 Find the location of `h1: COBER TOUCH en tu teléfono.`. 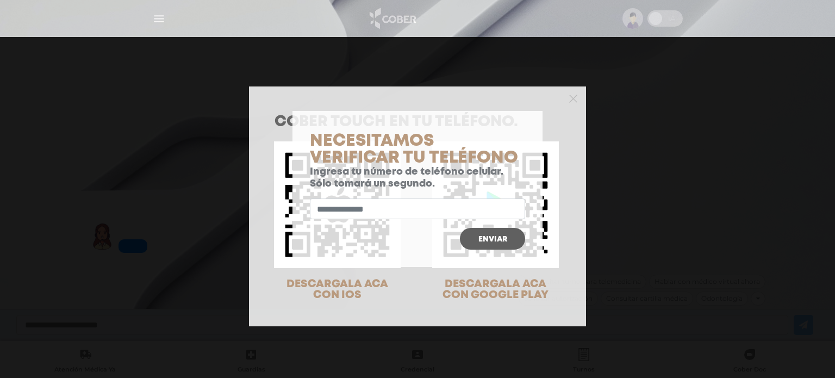

h1: COBER TOUCH en tu teléfono. is located at coordinates (417, 122).